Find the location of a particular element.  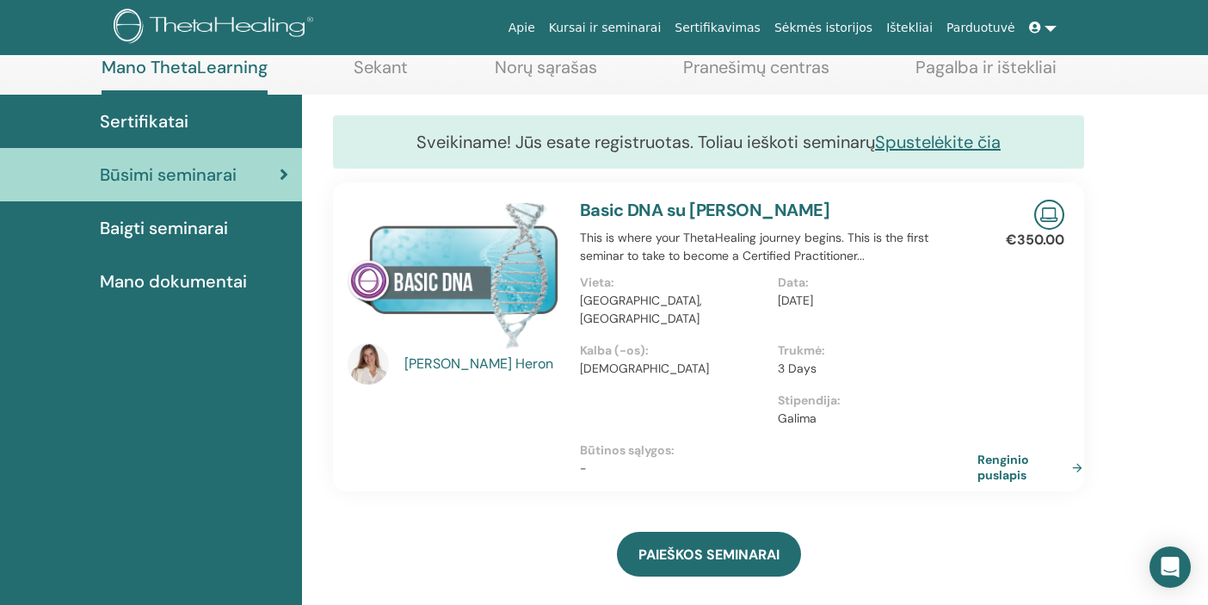

img: Live Online Seminar is located at coordinates (1049, 214).